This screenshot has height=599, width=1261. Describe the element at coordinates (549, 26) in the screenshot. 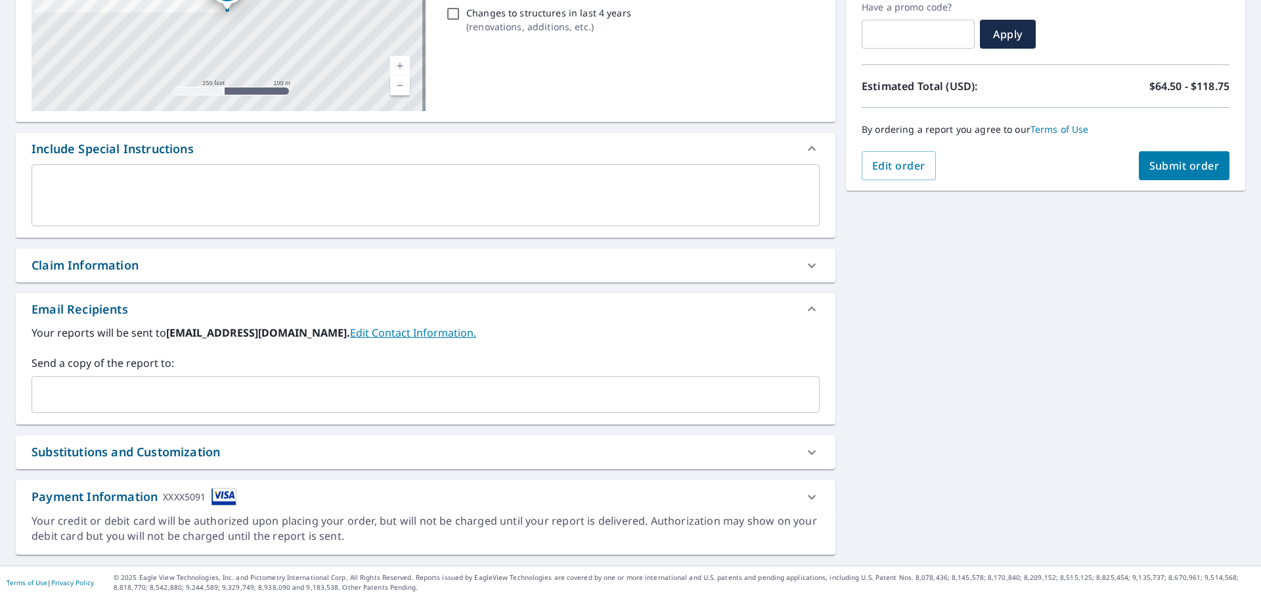

I see `p: ( renovations, additions, etc. )` at that location.